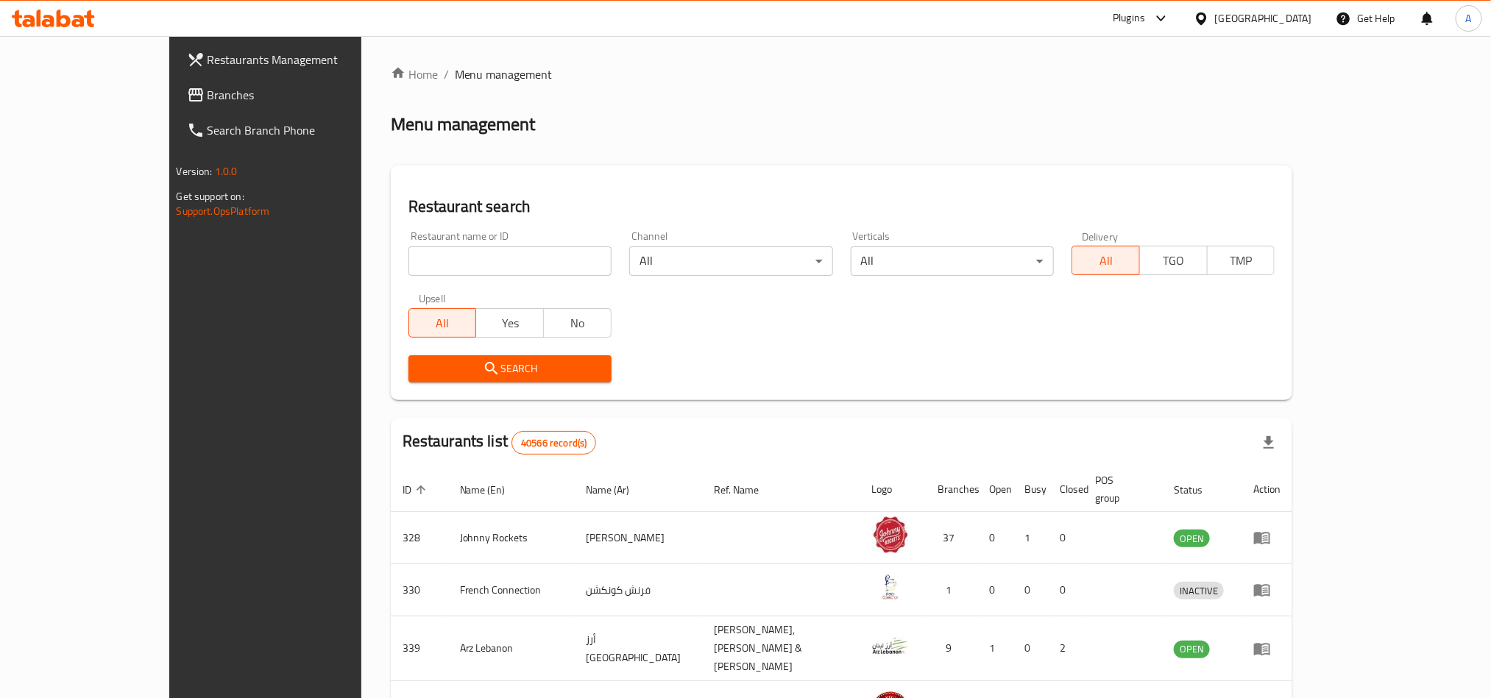 The image size is (1491, 698). What do you see at coordinates (1031, 489) in the screenshot?
I see `th: Busy` at bounding box center [1031, 489].